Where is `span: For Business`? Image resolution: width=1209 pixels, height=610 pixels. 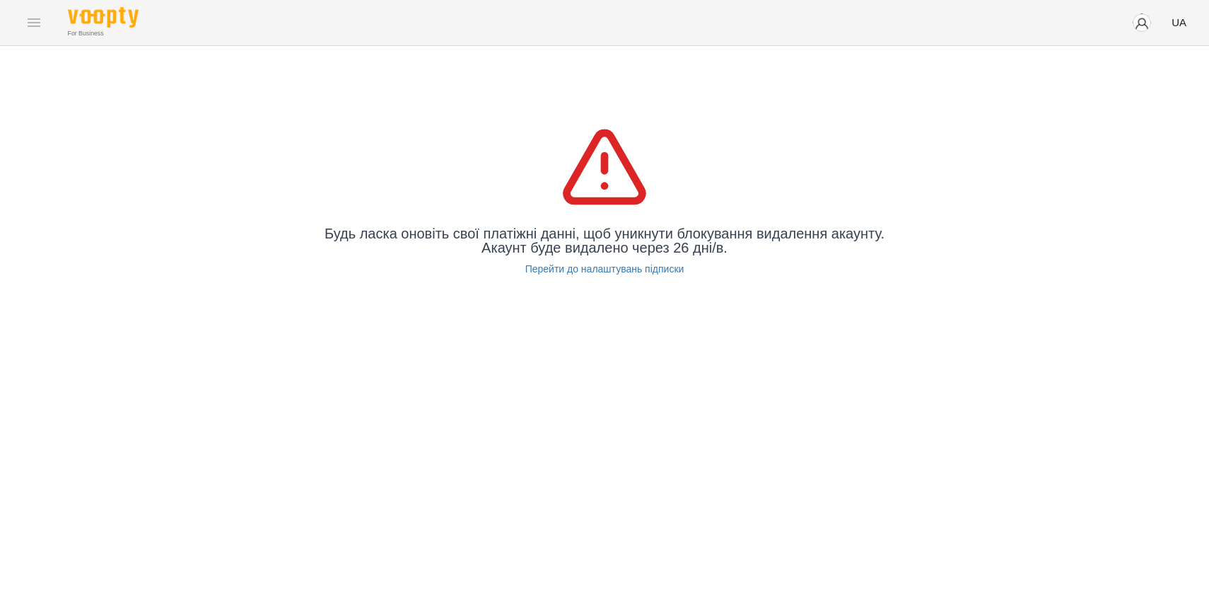
span: For Business is located at coordinates (103, 33).